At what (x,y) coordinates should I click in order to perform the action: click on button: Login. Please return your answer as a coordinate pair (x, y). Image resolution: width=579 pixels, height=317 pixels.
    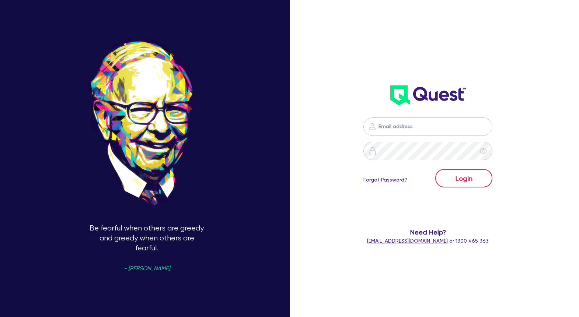
    Looking at the image, I should click on (463, 178).